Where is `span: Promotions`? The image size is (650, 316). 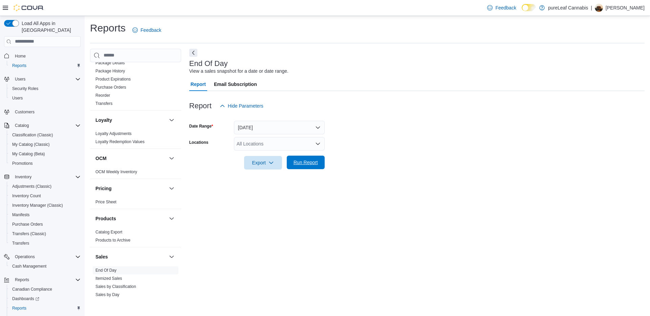
span: Promotions is located at coordinates (22, 163).